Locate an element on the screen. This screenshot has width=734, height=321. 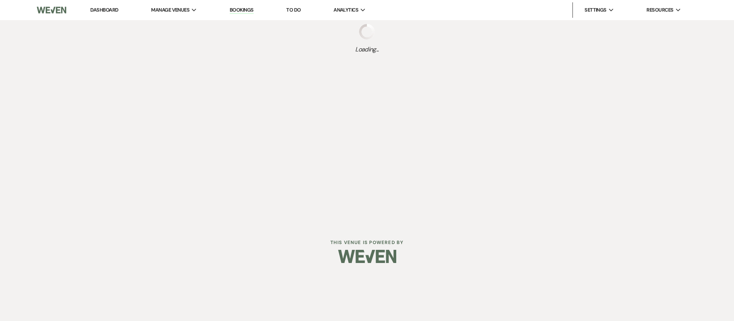
span: Settings is located at coordinates (595, 10).